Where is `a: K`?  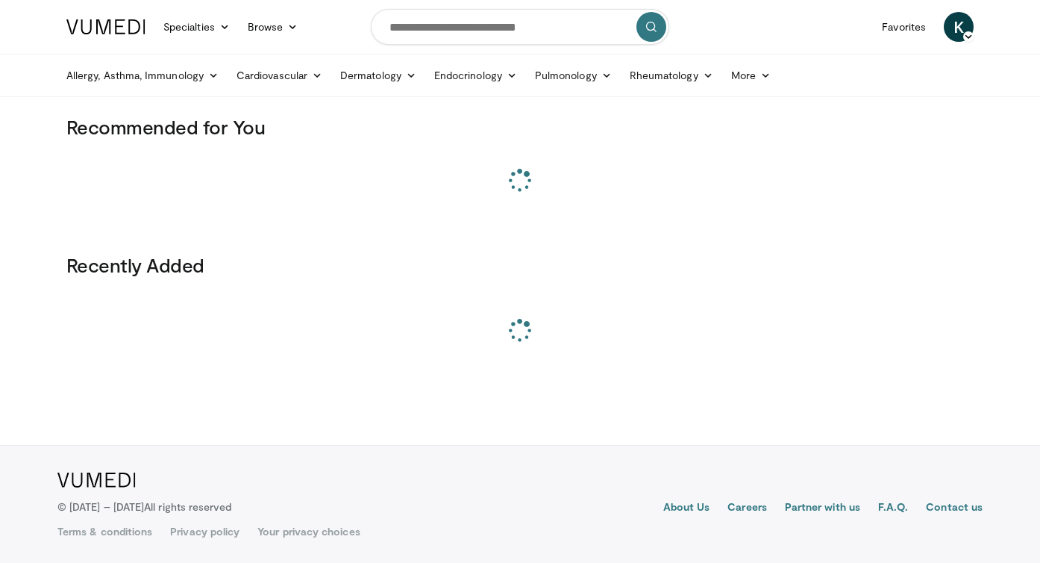
a: K is located at coordinates (959, 27).